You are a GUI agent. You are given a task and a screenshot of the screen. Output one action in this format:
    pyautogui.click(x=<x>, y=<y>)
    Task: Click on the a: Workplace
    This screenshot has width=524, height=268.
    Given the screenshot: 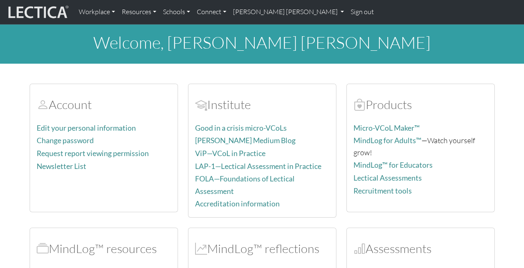 What is the action you would take?
    pyautogui.click(x=97, y=12)
    